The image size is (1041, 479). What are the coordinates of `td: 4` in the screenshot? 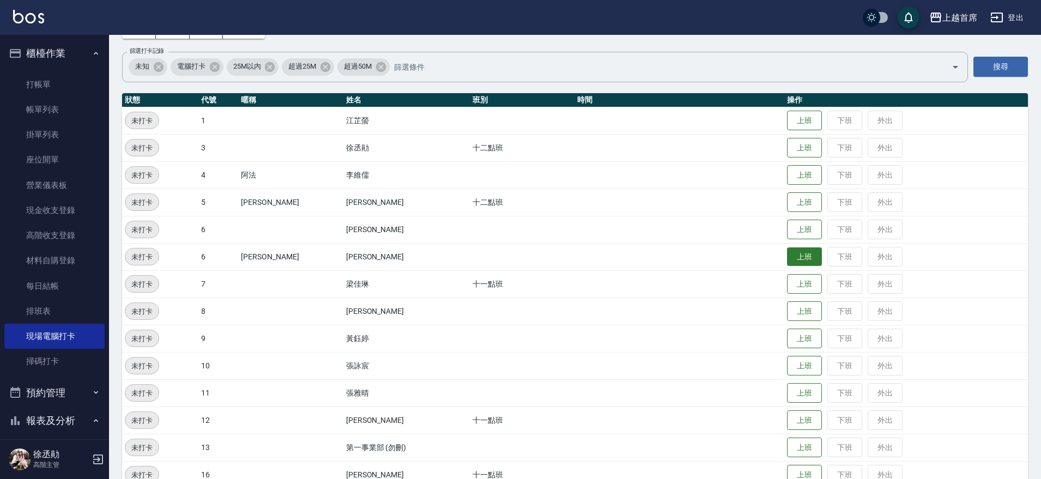 It's located at (218, 175).